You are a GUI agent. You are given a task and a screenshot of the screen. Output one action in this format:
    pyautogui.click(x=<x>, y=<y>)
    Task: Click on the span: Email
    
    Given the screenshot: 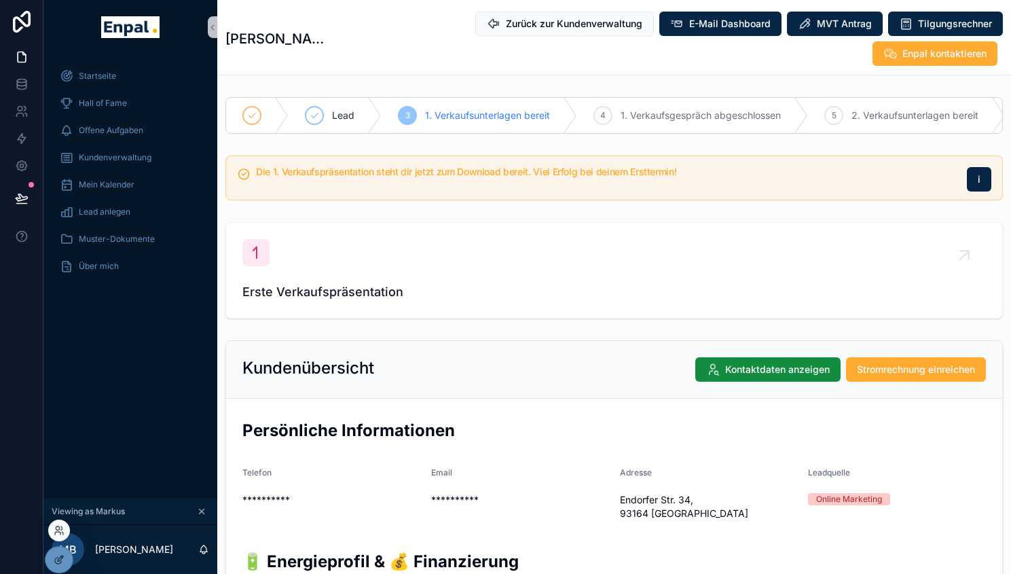 What is the action you would take?
    pyautogui.click(x=441, y=472)
    